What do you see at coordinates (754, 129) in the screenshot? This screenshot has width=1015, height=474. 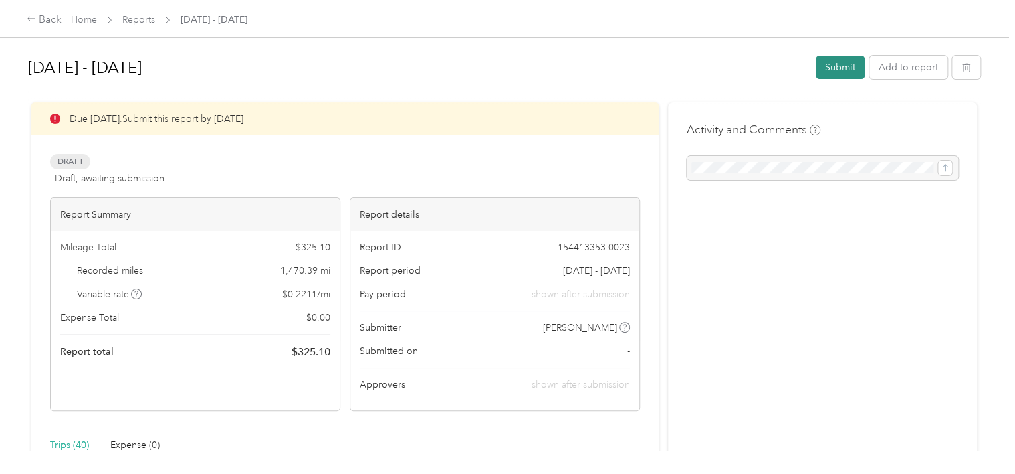 I see `h4: Activity and Comments` at bounding box center [754, 129].